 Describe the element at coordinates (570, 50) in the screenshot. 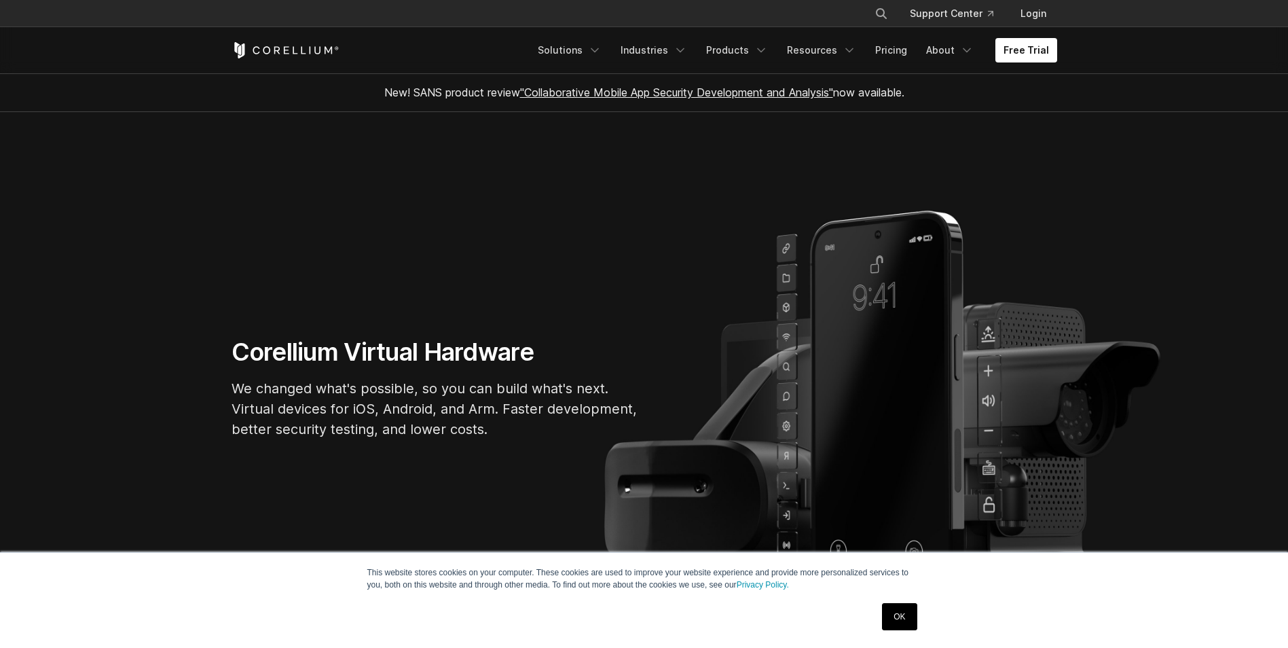

I see `a: Solutions` at that location.